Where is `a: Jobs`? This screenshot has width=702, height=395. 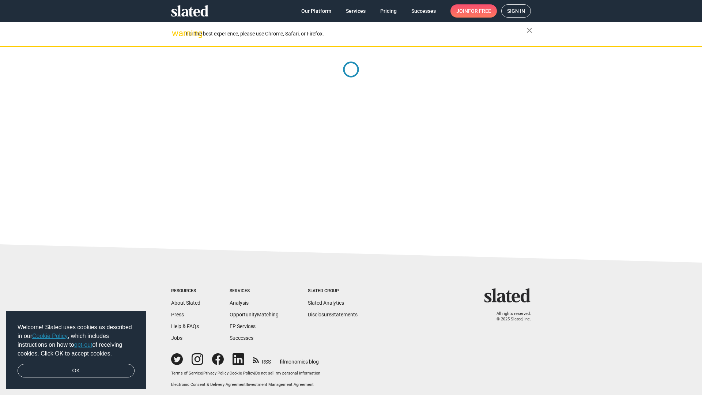
a: Jobs is located at coordinates (177, 338).